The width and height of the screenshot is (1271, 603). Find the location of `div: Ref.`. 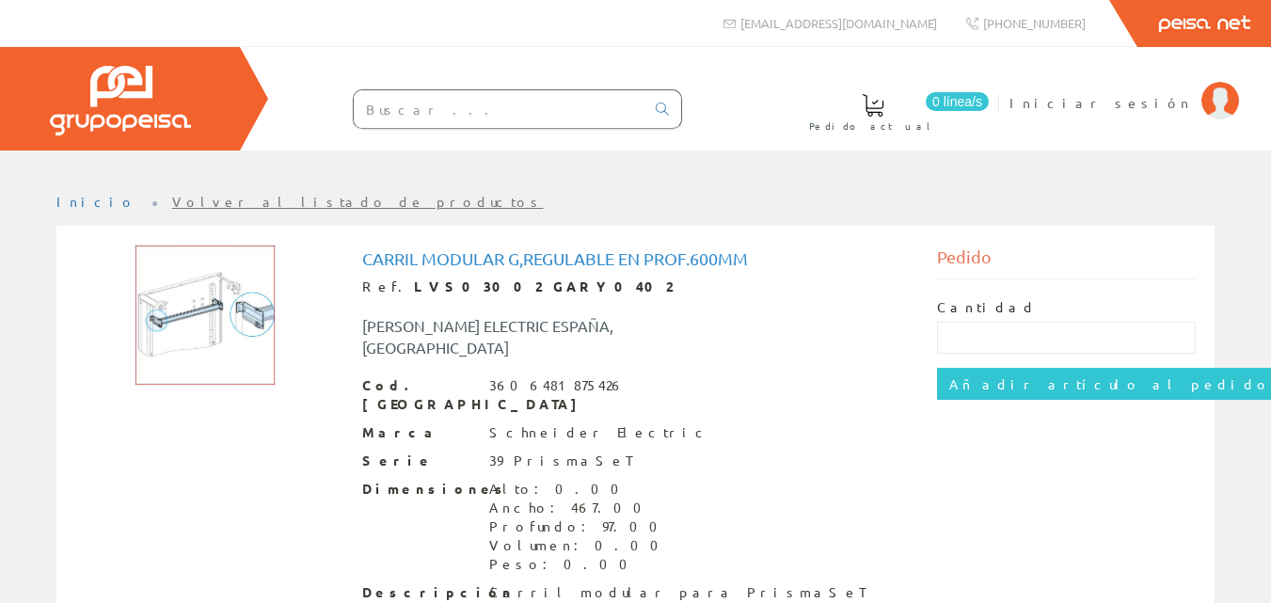

div: Ref. is located at coordinates (635, 287).